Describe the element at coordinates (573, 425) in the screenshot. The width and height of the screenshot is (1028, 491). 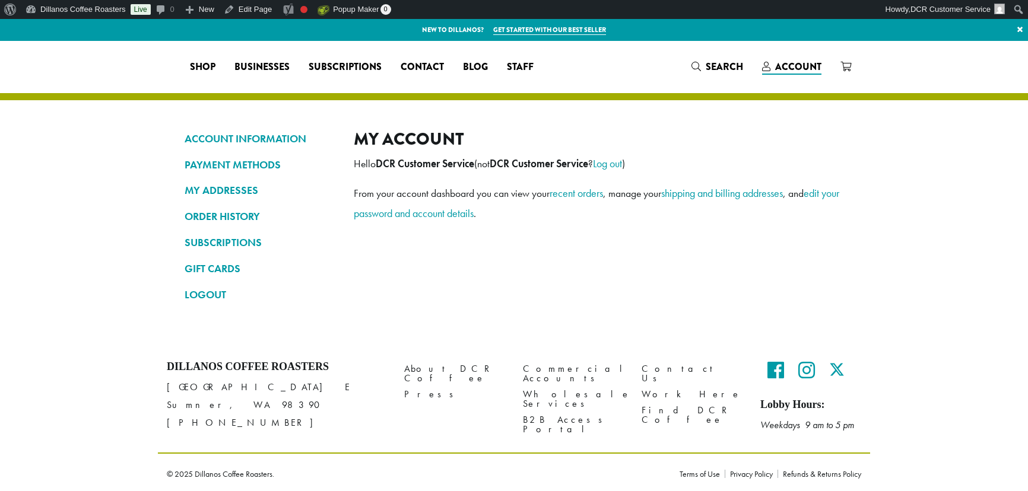
I see `a: B2B Access Portal` at that location.